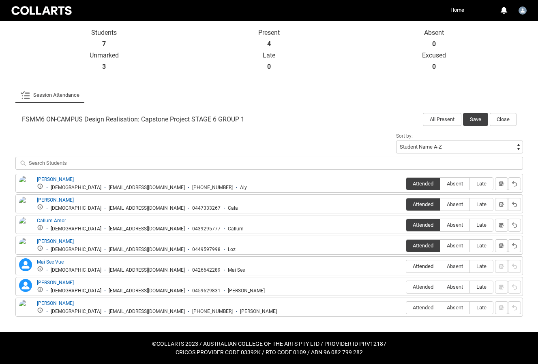  I want to click on p: Present, so click(269, 33).